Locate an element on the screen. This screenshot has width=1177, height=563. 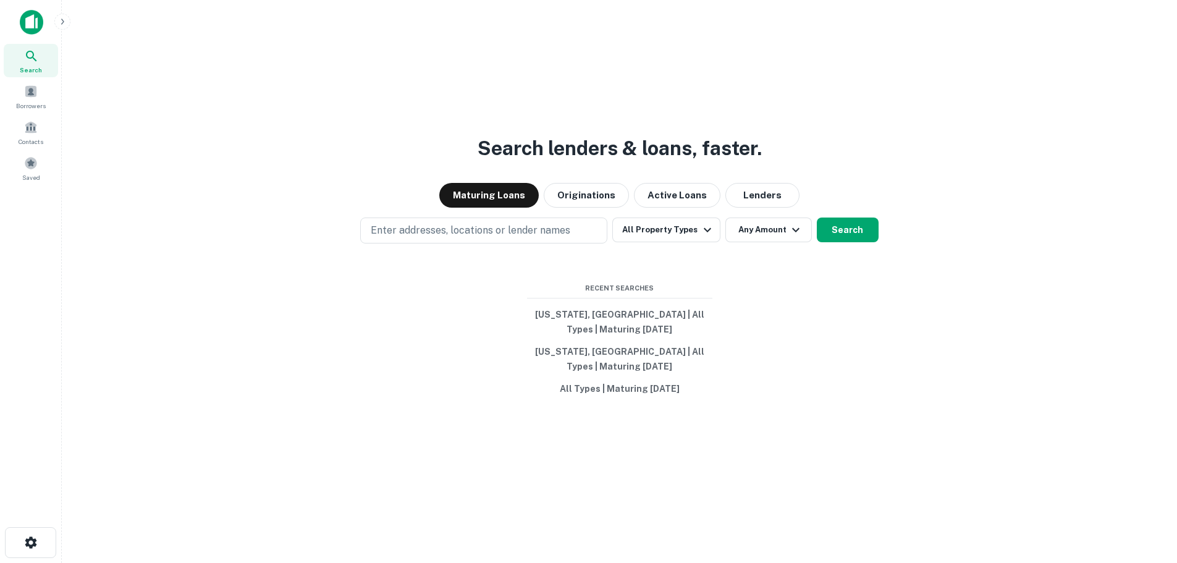
div: Contacts is located at coordinates (31, 132).